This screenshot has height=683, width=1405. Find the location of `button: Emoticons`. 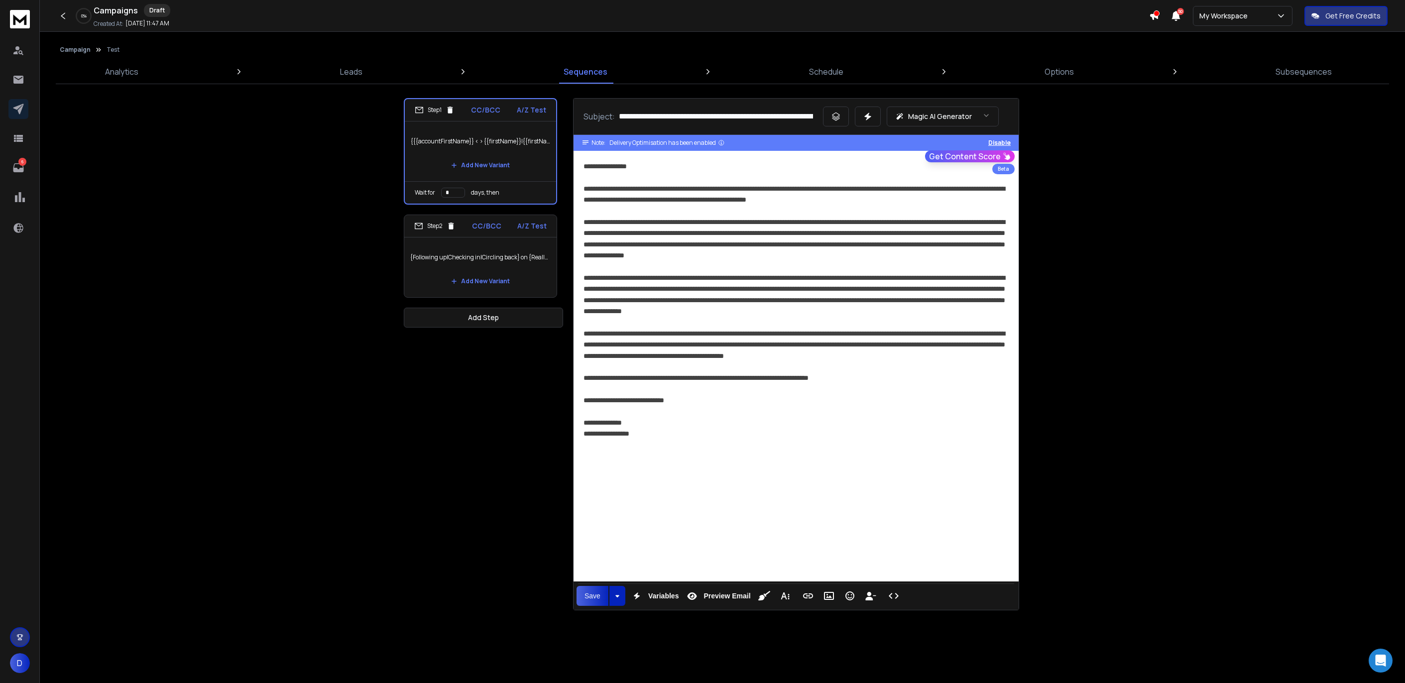

button: Emoticons is located at coordinates (850, 596).